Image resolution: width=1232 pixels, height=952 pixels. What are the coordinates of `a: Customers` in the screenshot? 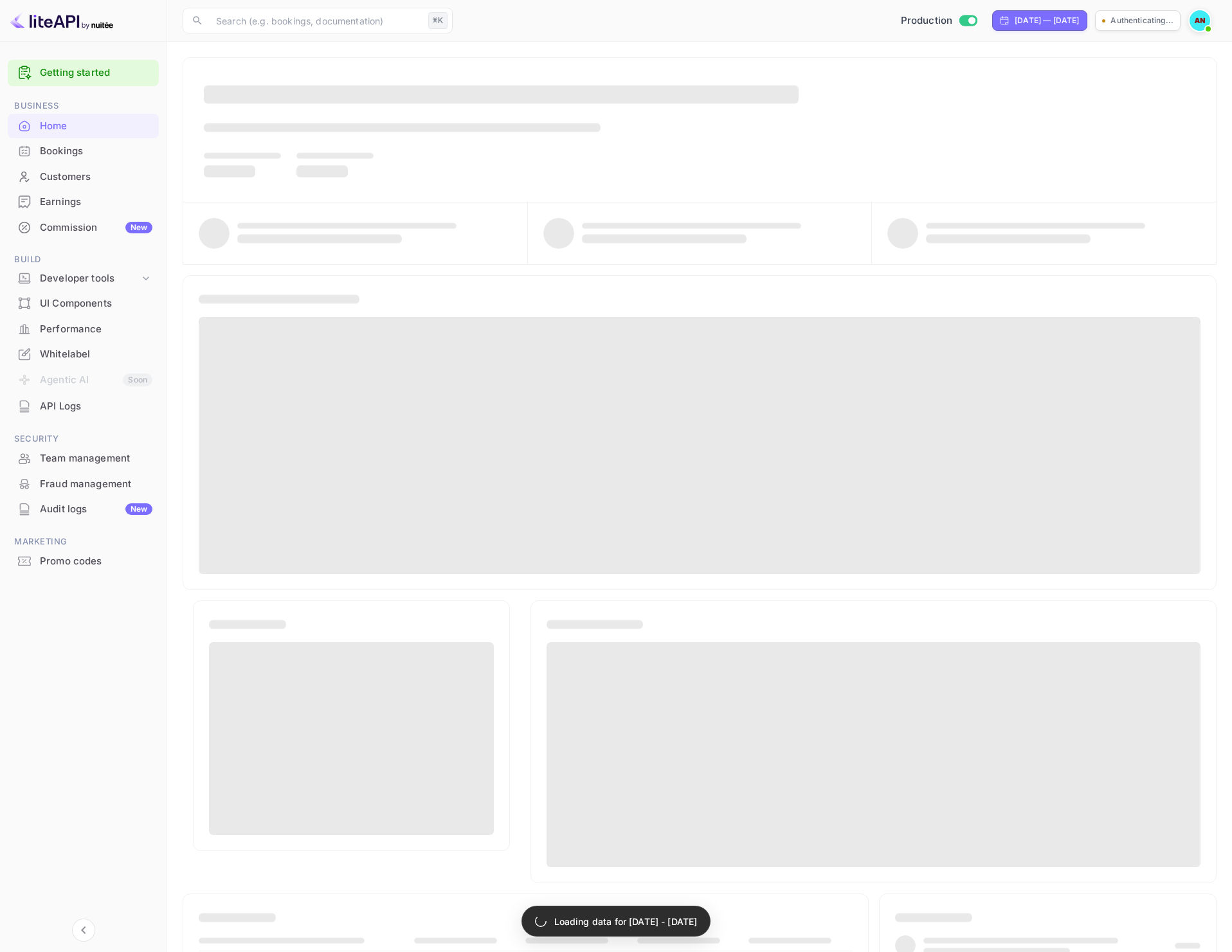 It's located at (83, 176).